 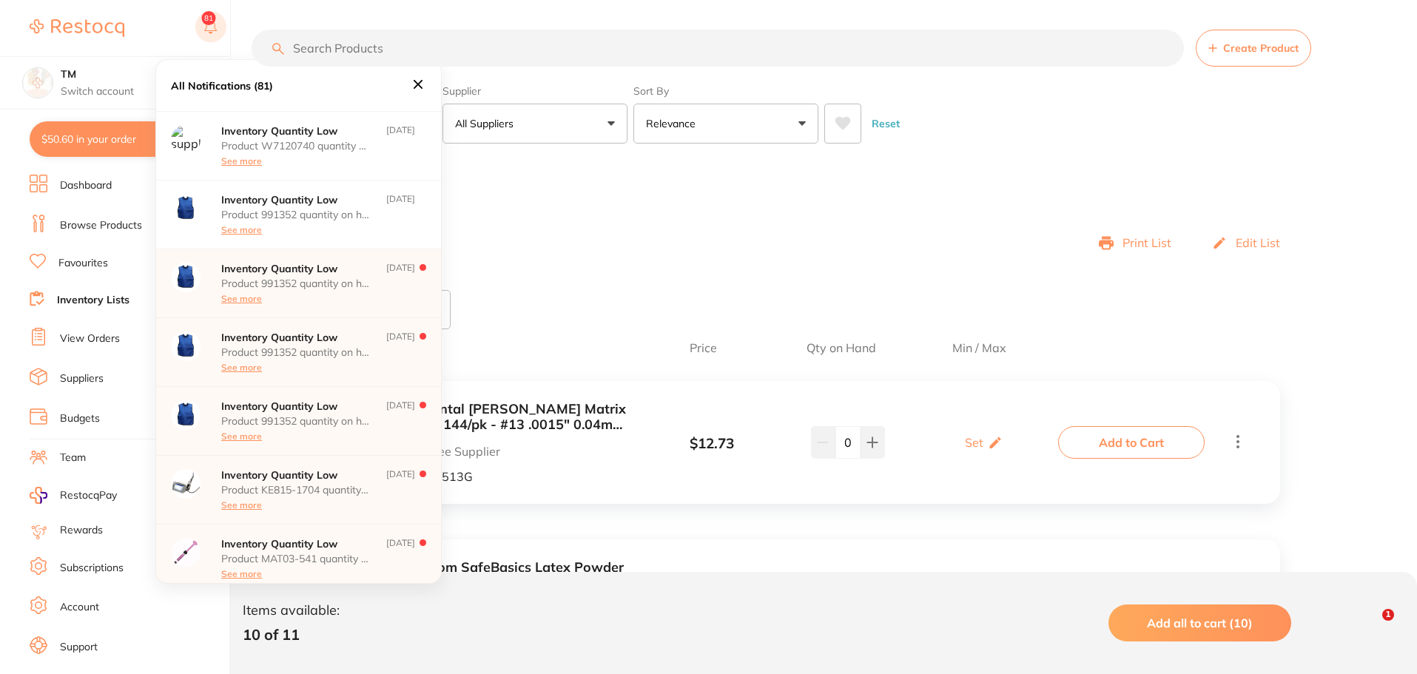 I want to click on button: $50.60 in your order, so click(x=115, y=139).